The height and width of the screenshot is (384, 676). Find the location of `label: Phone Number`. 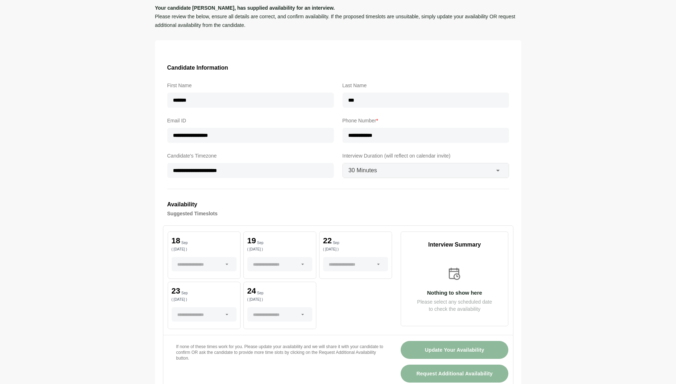

label: Phone Number is located at coordinates (426, 121).